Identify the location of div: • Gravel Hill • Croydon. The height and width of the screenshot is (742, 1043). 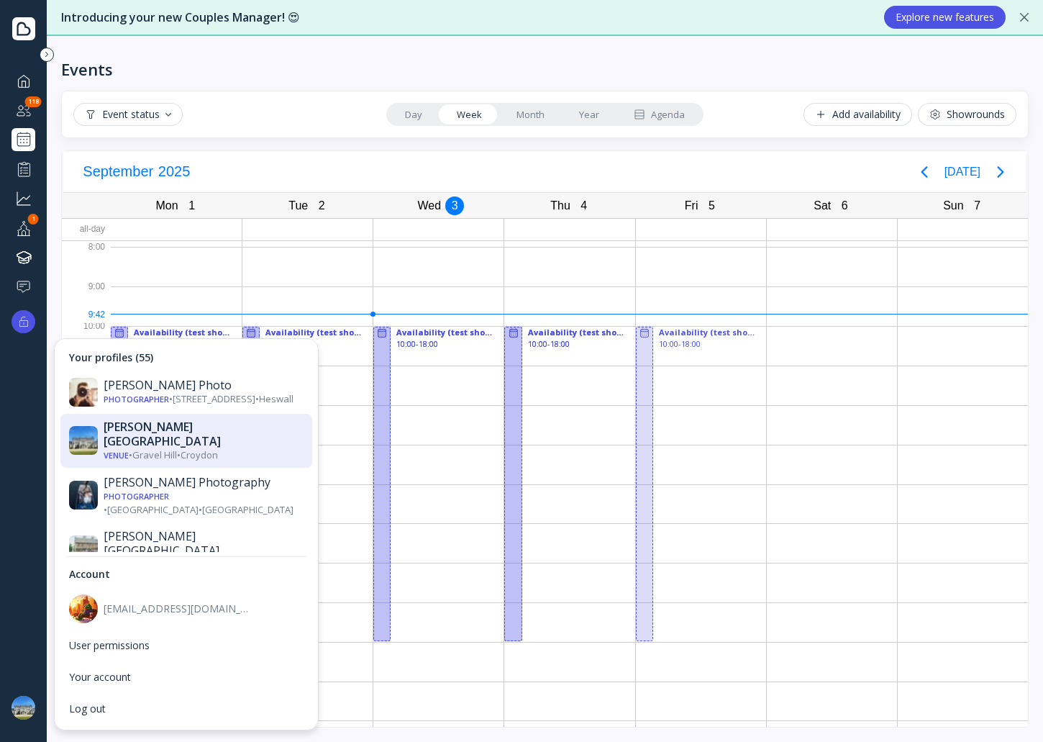
(204, 455).